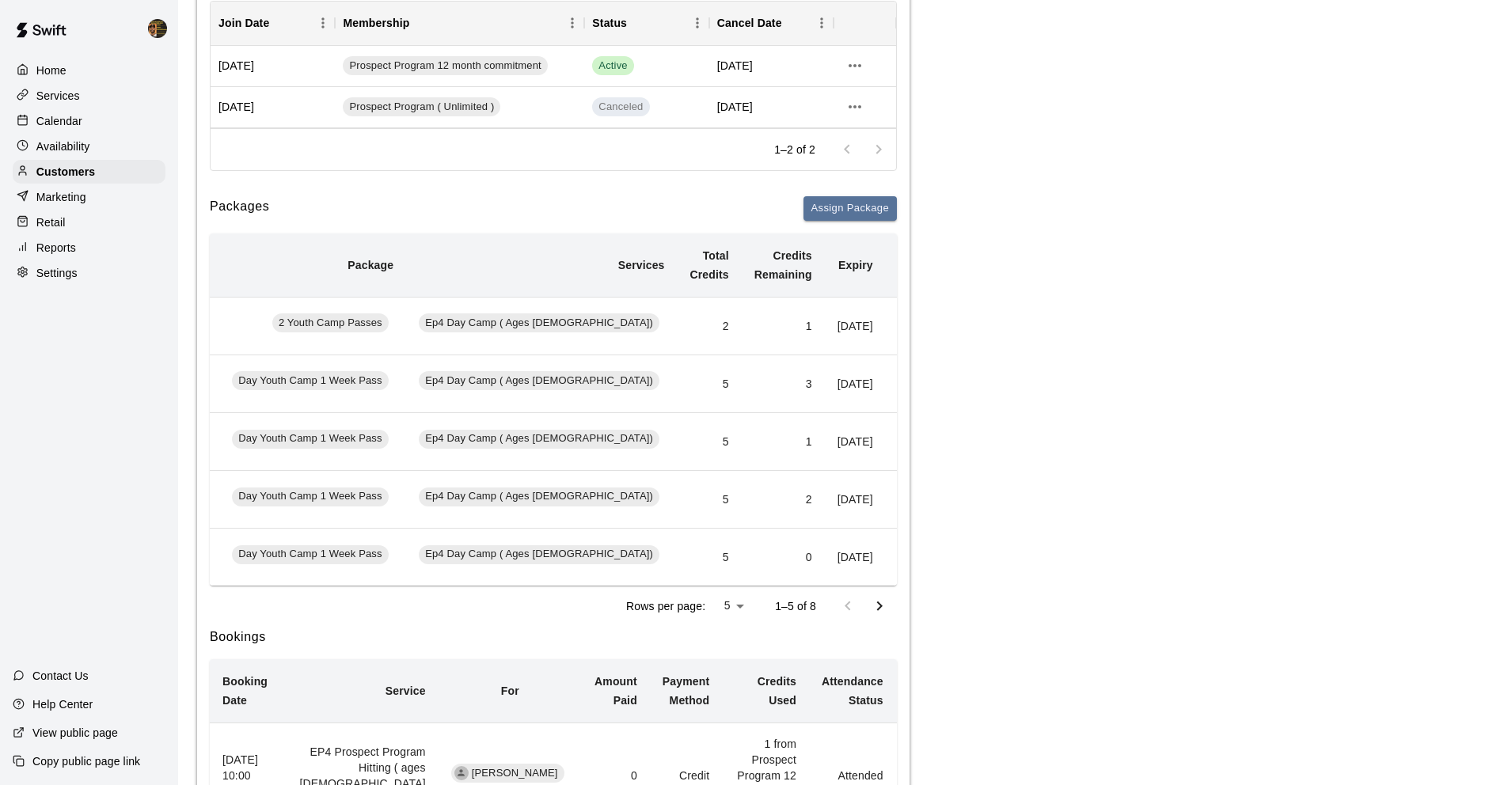 This screenshot has height=785, width=1508. What do you see at coordinates (641, 265) in the screenshot?
I see `b: Services` at bounding box center [641, 265].